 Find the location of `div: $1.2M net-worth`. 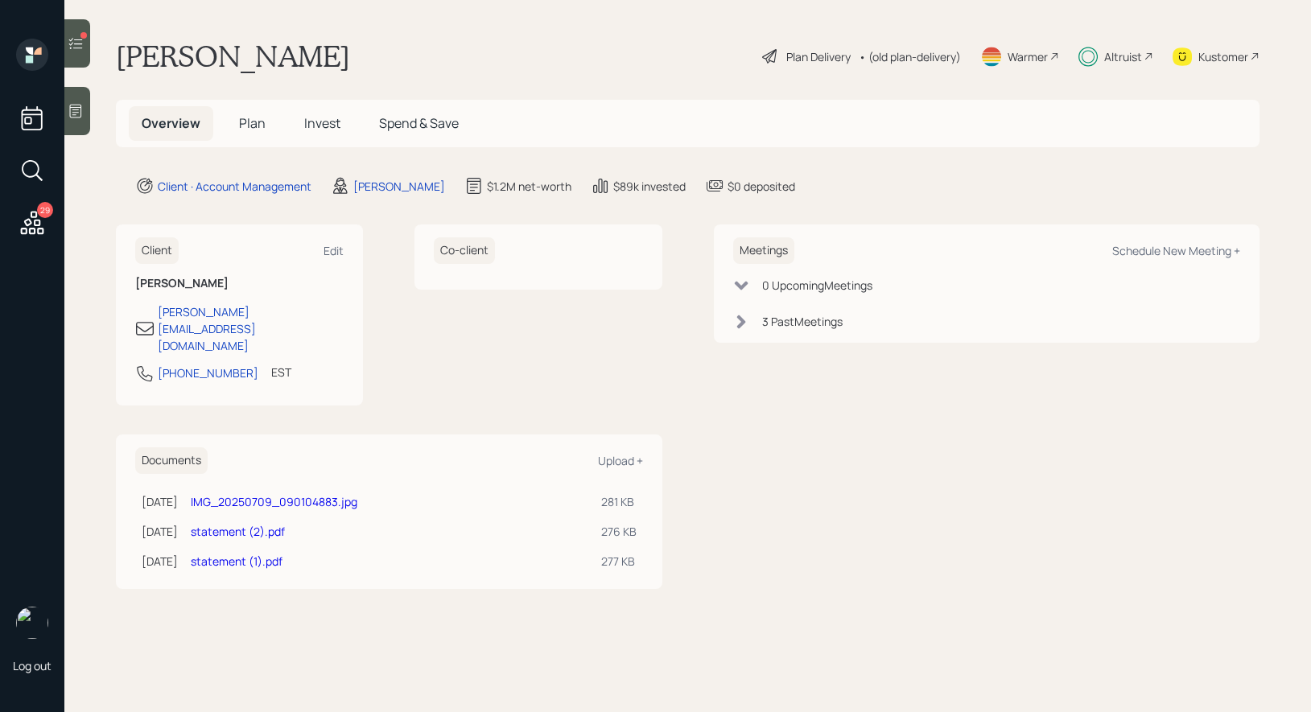

div: $1.2M net-worth is located at coordinates (529, 186).